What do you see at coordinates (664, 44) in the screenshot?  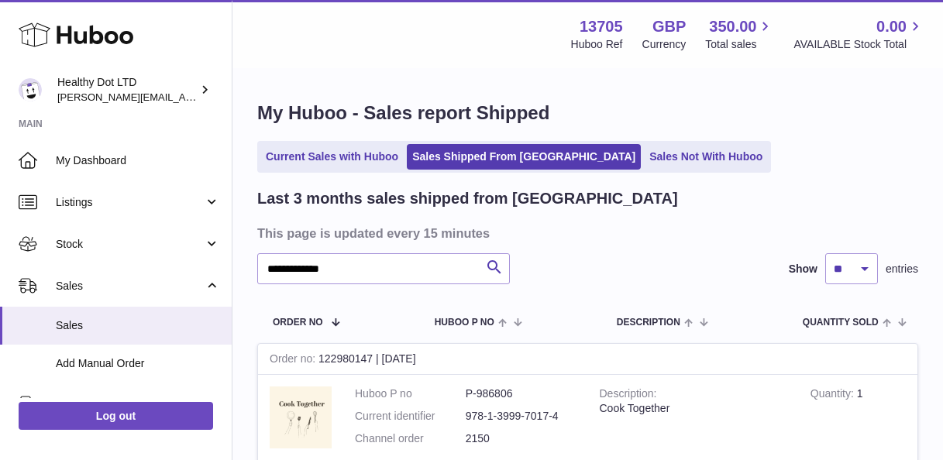 I see `div: Currency` at bounding box center [664, 44].